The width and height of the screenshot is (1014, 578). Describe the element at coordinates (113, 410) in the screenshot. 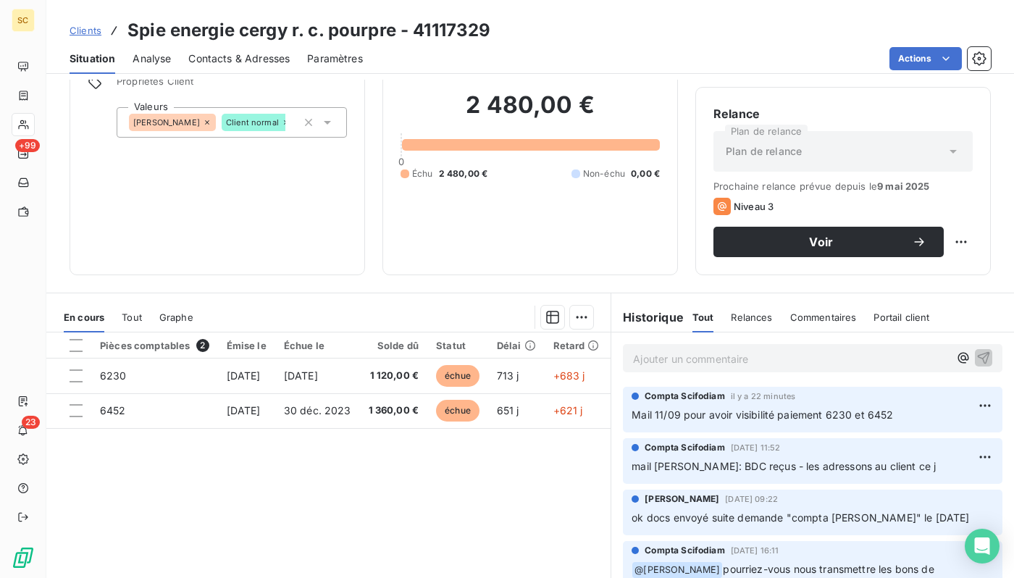

I see `span: 6452` at that location.